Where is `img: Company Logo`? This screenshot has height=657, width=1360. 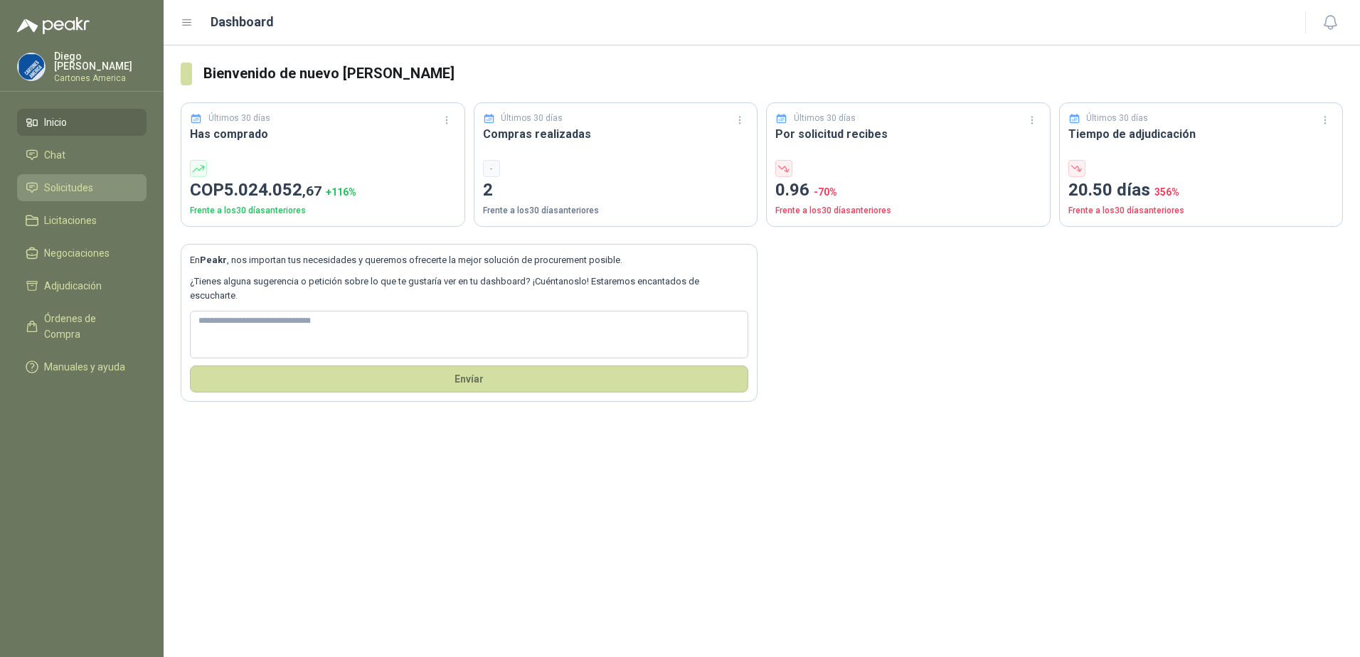 img: Company Logo is located at coordinates (31, 67).